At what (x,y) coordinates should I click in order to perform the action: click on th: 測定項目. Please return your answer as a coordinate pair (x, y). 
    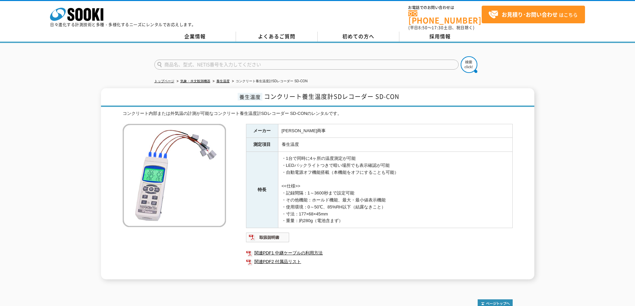
    Looking at the image, I should click on (262, 145).